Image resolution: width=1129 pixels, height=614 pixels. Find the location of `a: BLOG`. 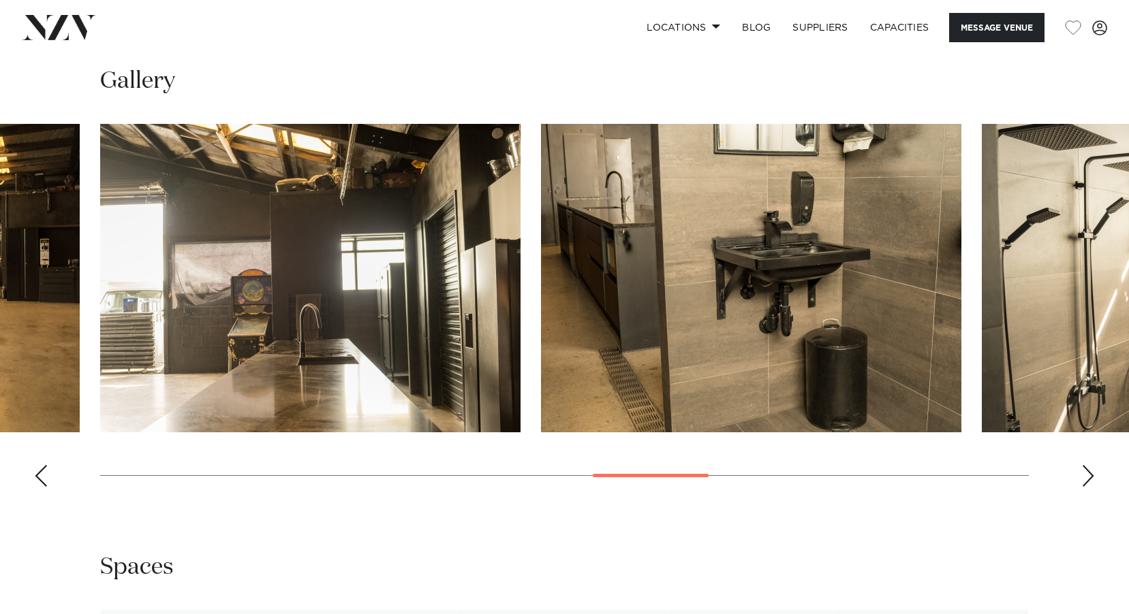

a: BLOG is located at coordinates (756, 27).